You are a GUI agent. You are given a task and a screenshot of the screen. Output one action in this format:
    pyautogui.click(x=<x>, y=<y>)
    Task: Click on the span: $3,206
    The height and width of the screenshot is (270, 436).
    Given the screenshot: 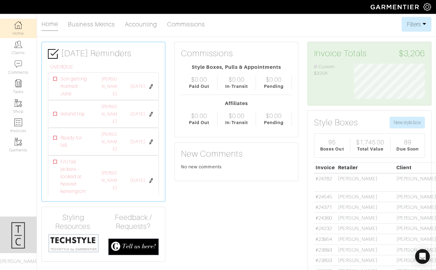 What is the action you would take?
    pyautogui.click(x=411, y=53)
    